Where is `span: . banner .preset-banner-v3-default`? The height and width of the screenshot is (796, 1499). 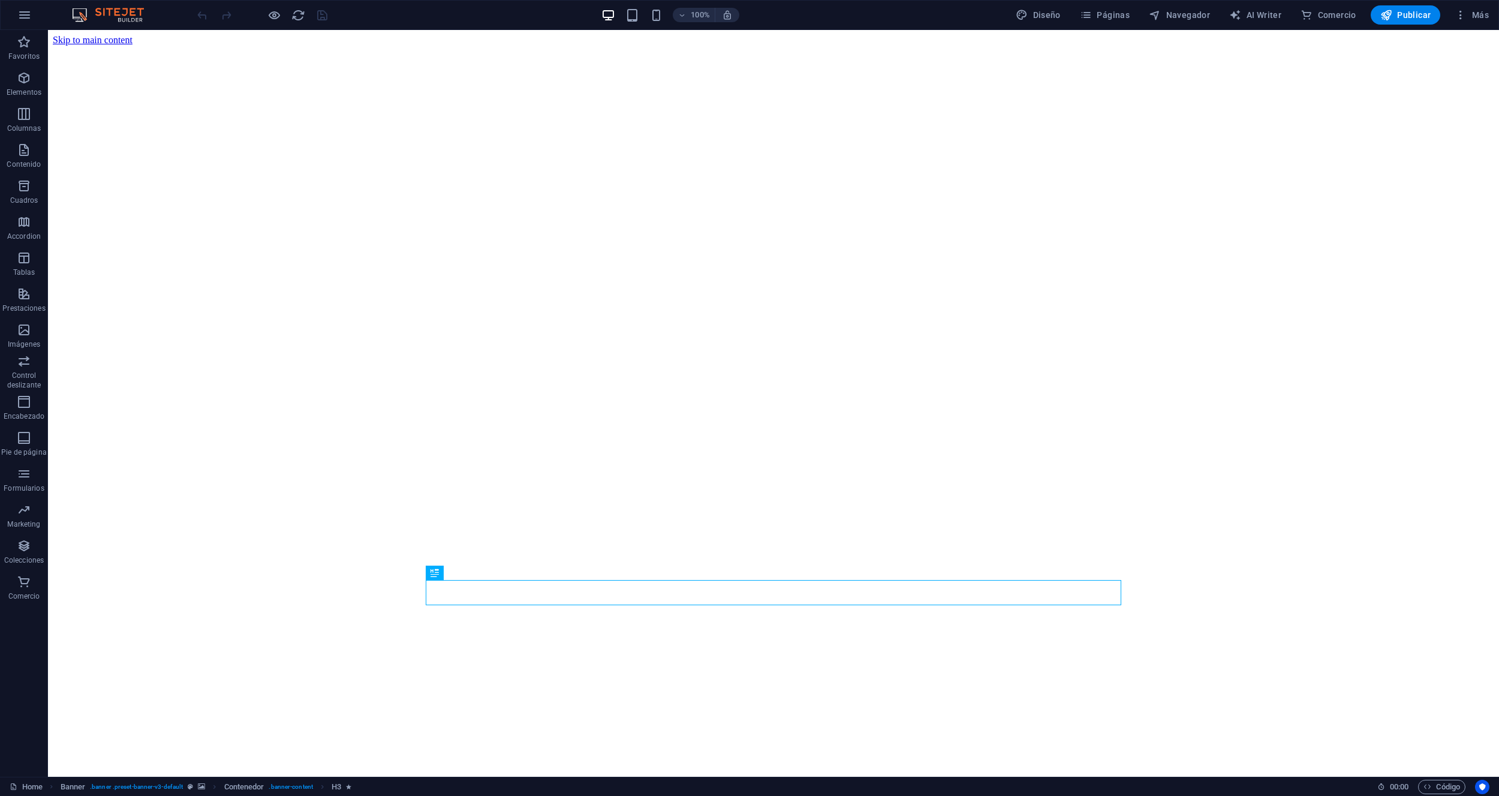 span: . banner .preset-banner-v3-default is located at coordinates (136, 787).